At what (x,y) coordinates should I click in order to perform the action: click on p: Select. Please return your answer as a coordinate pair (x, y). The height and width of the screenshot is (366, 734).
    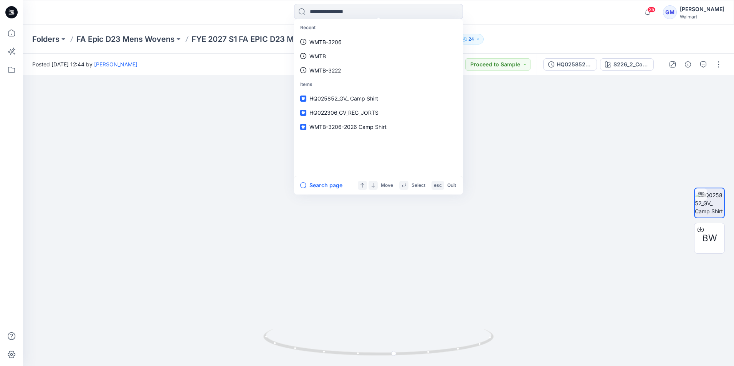
    Looking at the image, I should click on (418, 185).